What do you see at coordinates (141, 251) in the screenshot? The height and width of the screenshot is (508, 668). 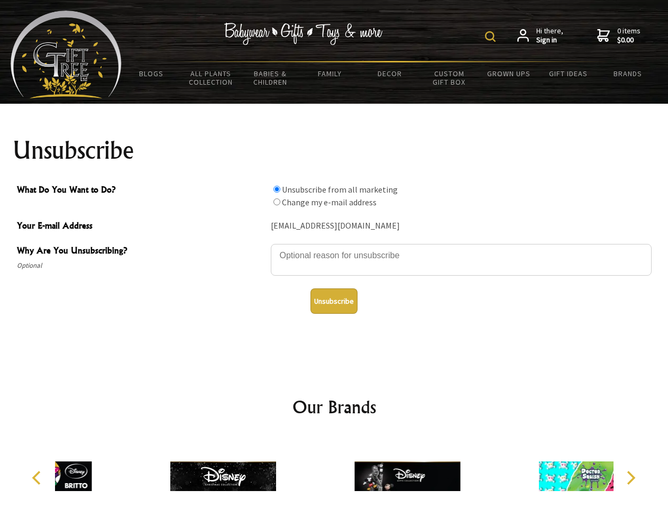 I see `span: Why Are You Unsubscribing?` at bounding box center [141, 251].